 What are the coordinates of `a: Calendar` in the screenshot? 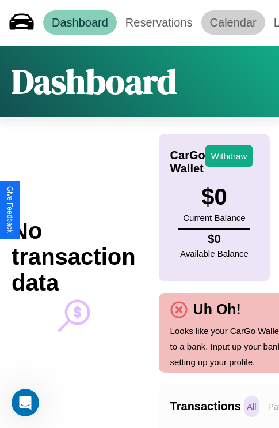 It's located at (233, 22).